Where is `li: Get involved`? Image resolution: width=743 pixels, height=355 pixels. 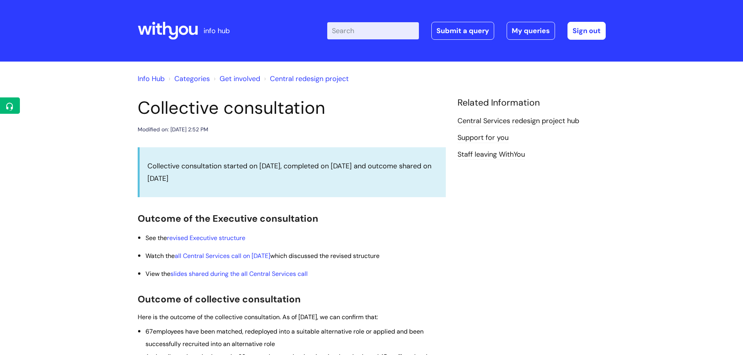 li: Get involved is located at coordinates (236, 79).